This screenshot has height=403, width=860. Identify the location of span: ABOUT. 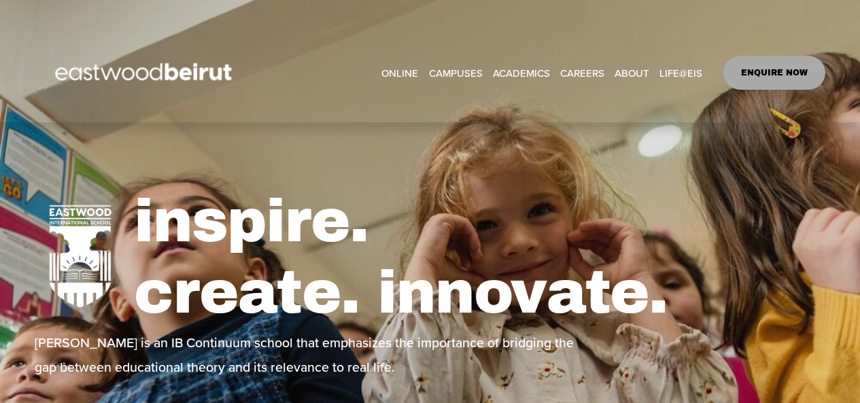
(632, 73).